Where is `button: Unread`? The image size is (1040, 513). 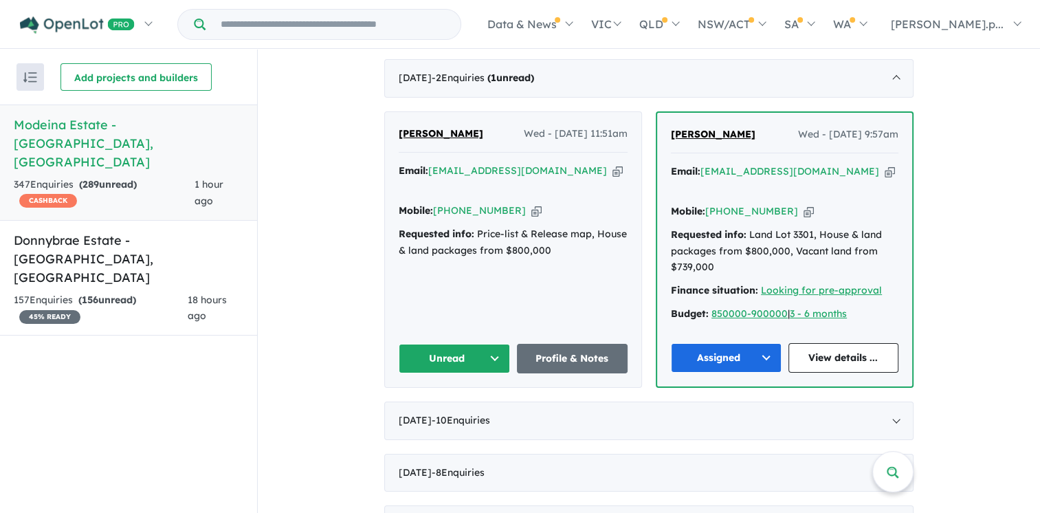 button: Unread is located at coordinates (454, 358).